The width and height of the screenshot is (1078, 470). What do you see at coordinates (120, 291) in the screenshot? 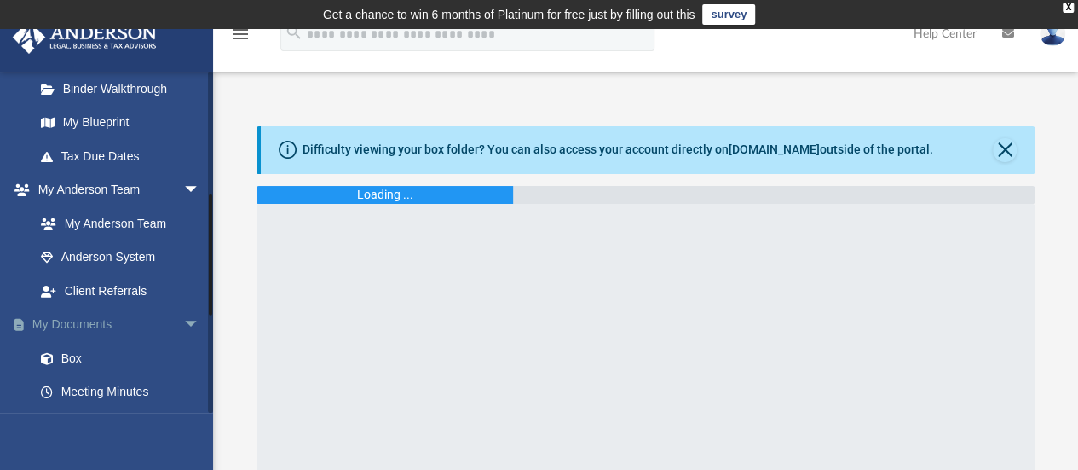
I see `a: Client Referrals` at bounding box center [120, 291].